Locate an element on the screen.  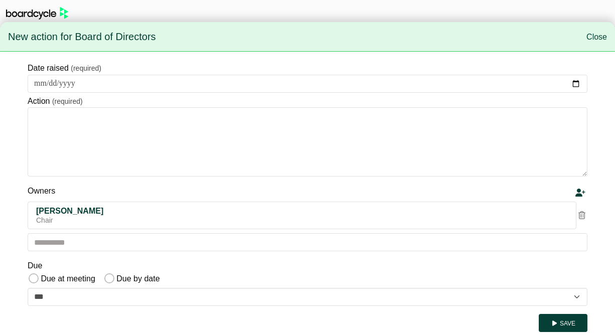
label: Due at meeting is located at coordinates (67, 279).